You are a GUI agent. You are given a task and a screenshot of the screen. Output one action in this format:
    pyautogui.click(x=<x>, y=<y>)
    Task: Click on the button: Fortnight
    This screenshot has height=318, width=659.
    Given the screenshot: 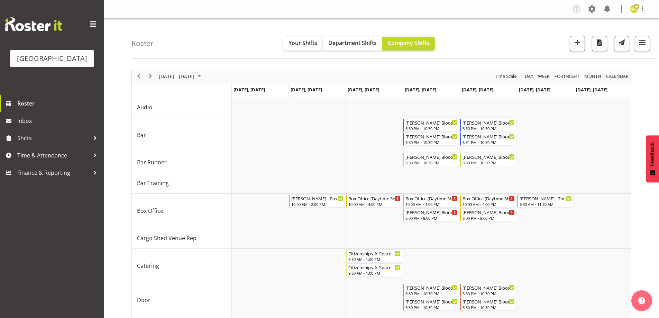 What is the action you would take?
    pyautogui.click(x=567, y=76)
    